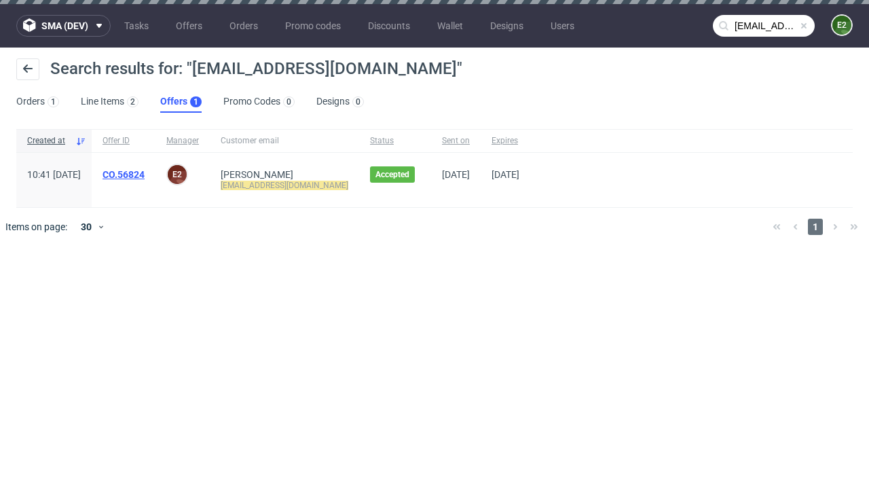 Image resolution: width=869 pixels, height=489 pixels. I want to click on a: CO.56824, so click(124, 174).